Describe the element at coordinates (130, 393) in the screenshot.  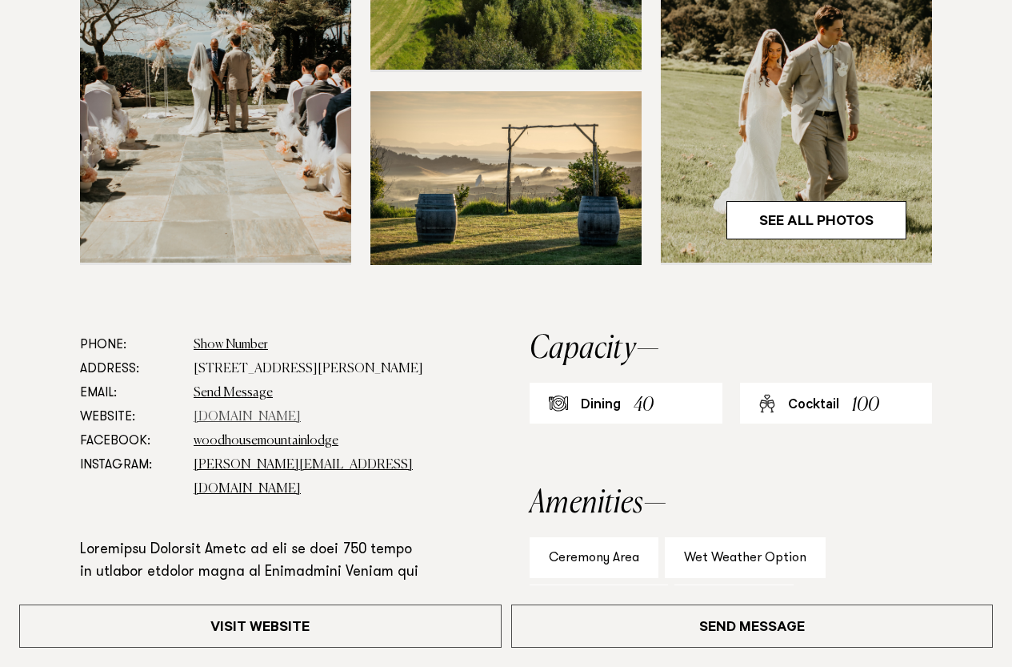
I see `dt: Email:` at that location.